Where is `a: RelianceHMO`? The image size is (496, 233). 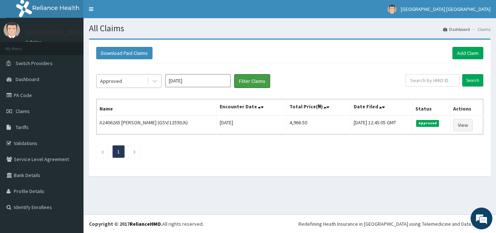
a: RelianceHMO is located at coordinates (145, 224).